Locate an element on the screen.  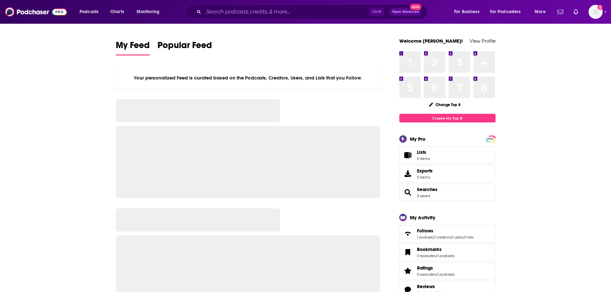
a: Exports is located at coordinates (448, 174).